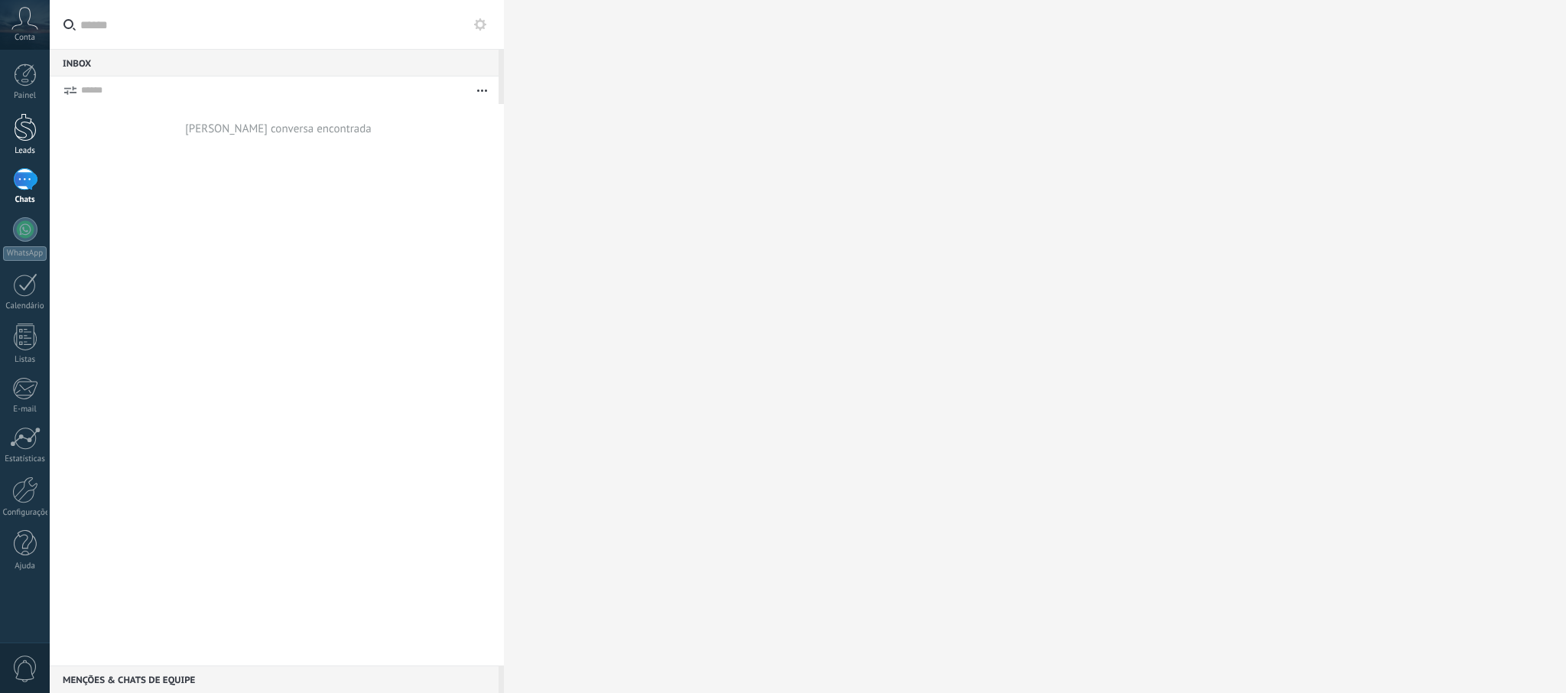  Describe the element at coordinates (25, 459) in the screenshot. I see `div: Estatísticas` at that location.